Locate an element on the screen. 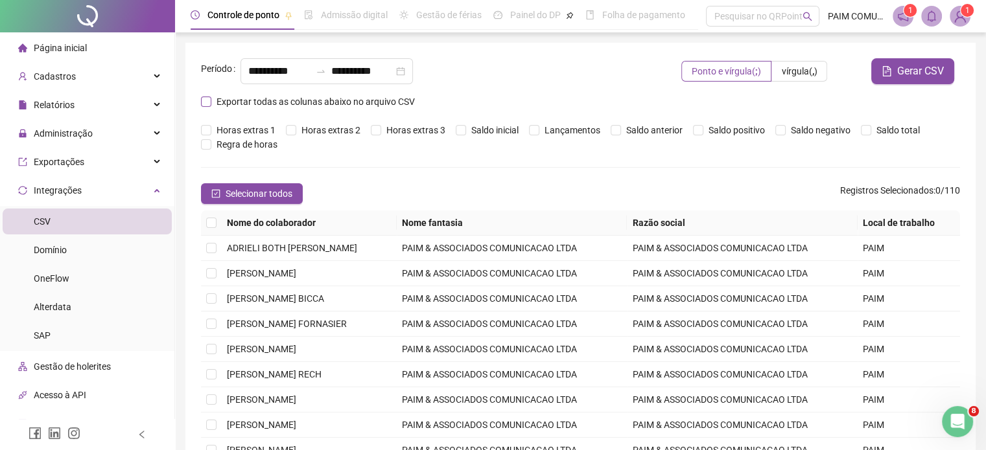  span: Lançamentos is located at coordinates (572, 130).